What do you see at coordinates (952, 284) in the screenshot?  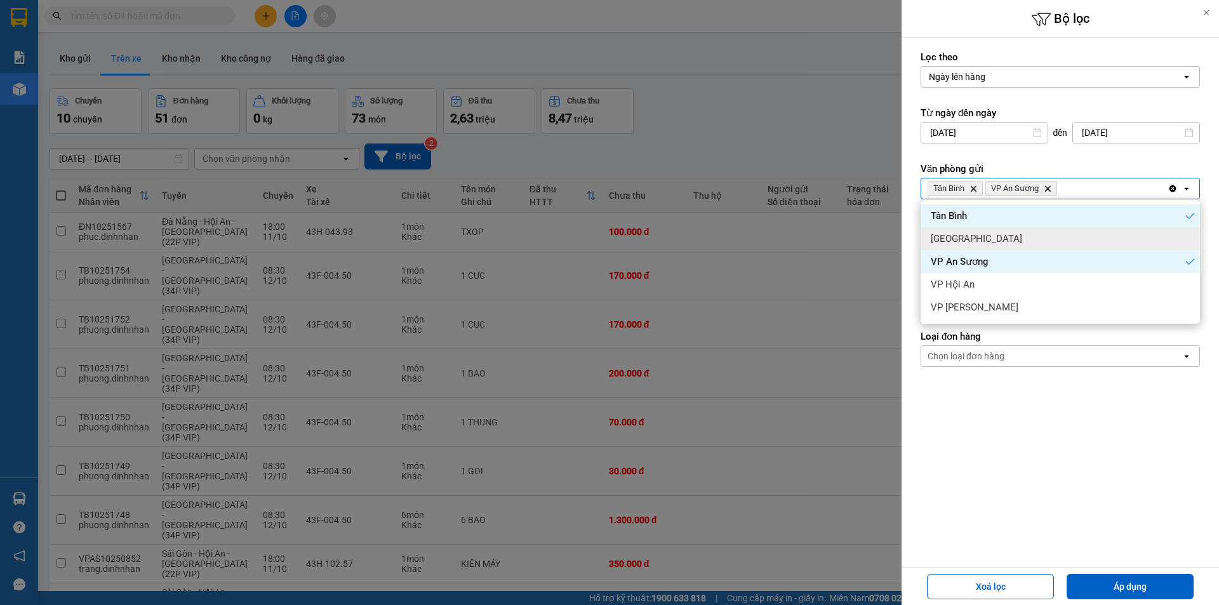 I see `span: VP Hội An` at bounding box center [952, 284].